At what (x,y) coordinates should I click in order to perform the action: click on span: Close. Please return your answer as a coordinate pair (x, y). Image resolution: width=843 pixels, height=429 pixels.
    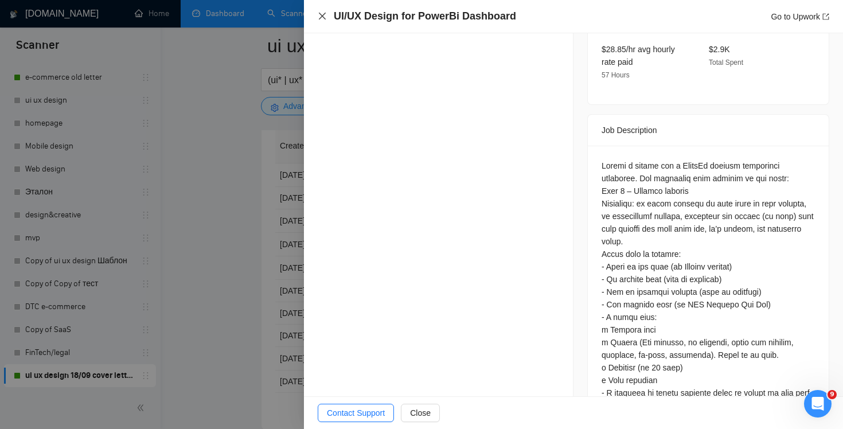
    Looking at the image, I should click on (420, 413).